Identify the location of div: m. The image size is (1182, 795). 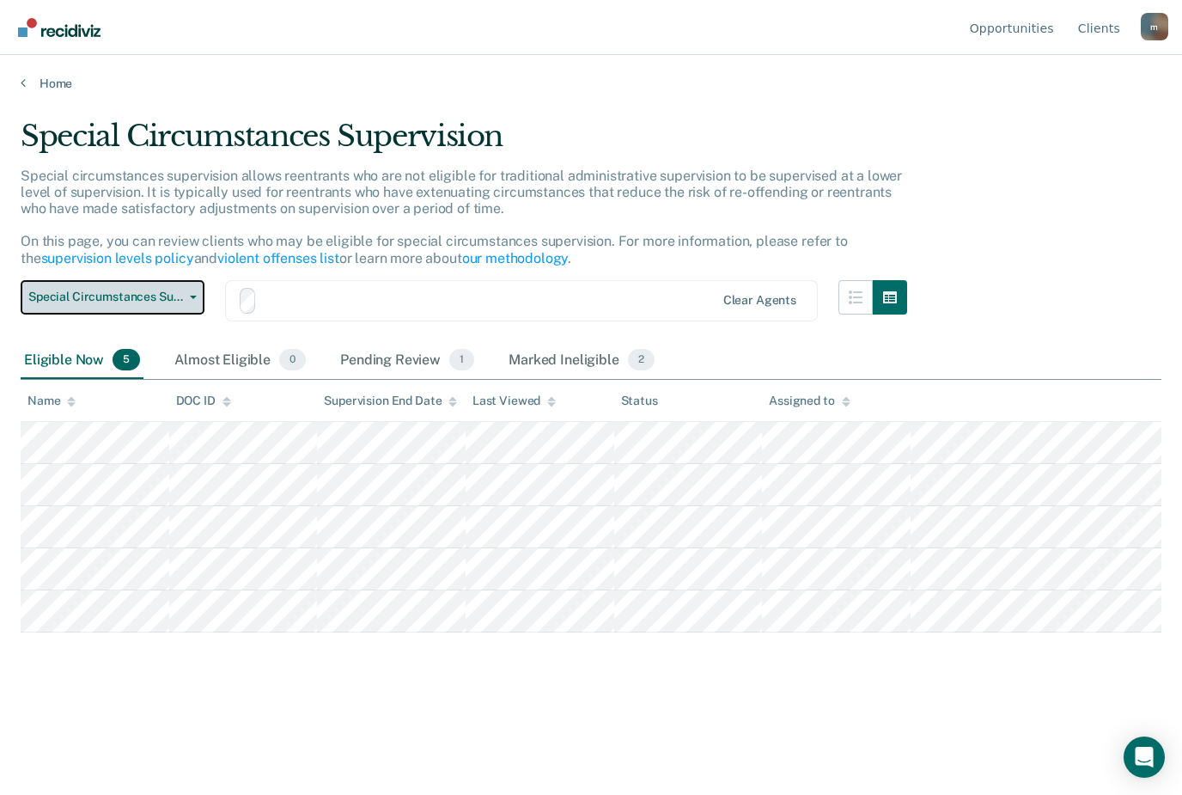
(1155, 27).